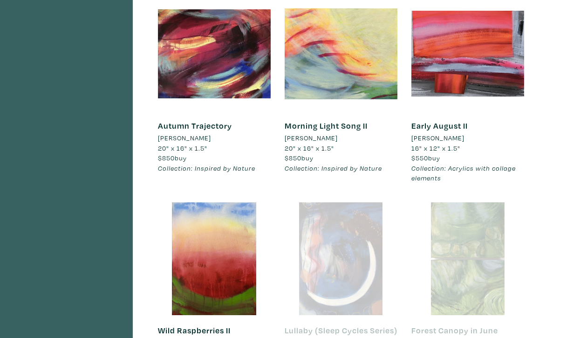  What do you see at coordinates (440, 125) in the screenshot?
I see `a: Early August II` at bounding box center [440, 125].